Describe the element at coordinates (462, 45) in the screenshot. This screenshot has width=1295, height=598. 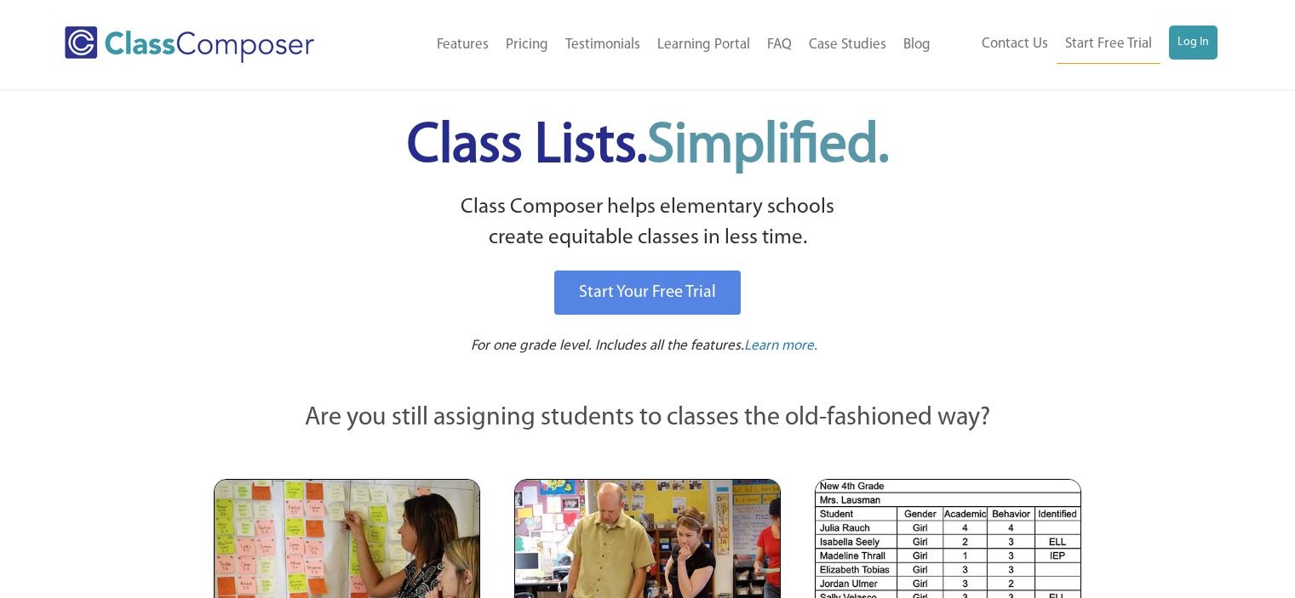
I see `a: Features` at that location.